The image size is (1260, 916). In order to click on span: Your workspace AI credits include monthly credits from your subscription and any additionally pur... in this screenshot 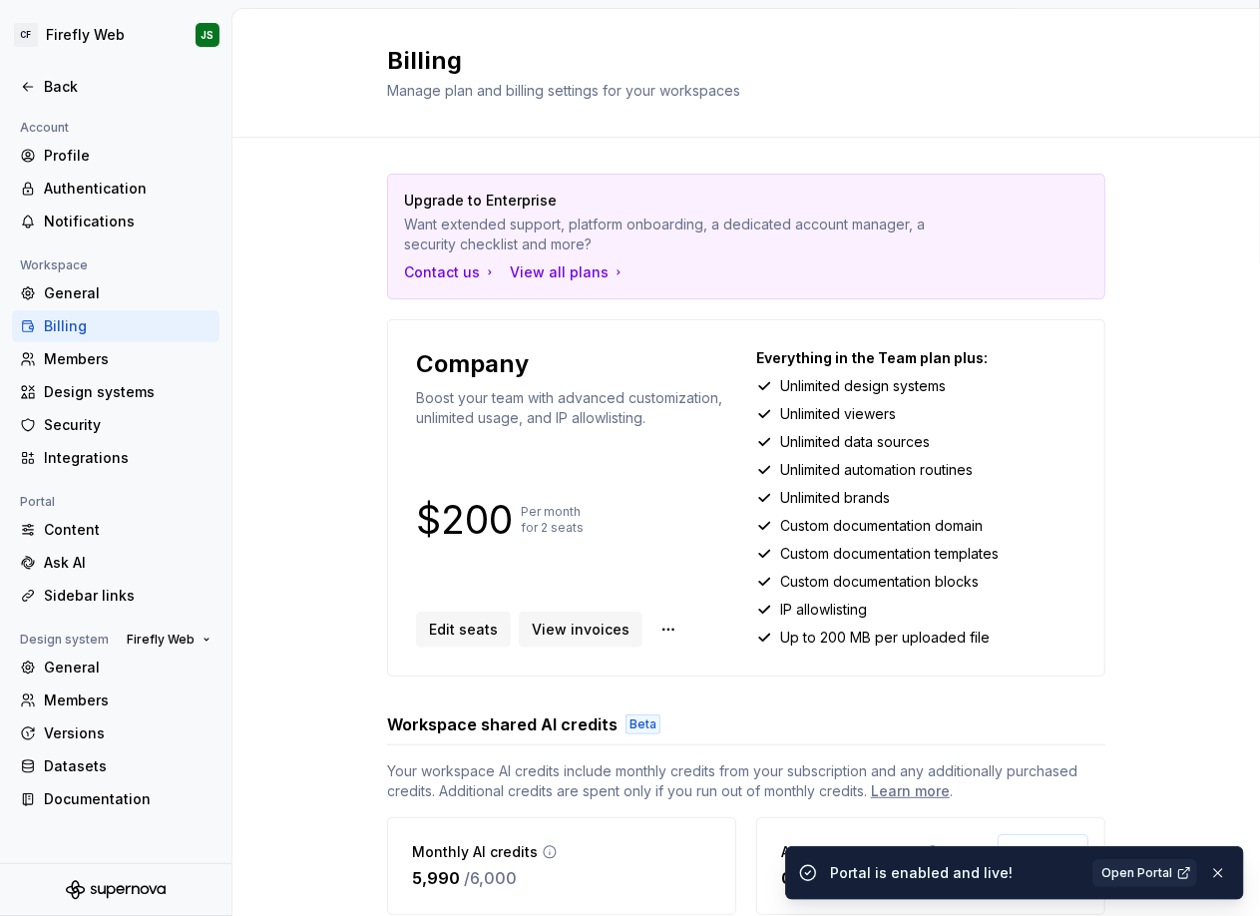, I will do `click(747, 781)`.